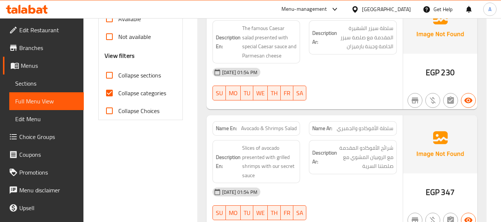 The image size is (501, 222). Describe the element at coordinates (119, 56) in the screenshot. I see `h3: View filters` at that location.